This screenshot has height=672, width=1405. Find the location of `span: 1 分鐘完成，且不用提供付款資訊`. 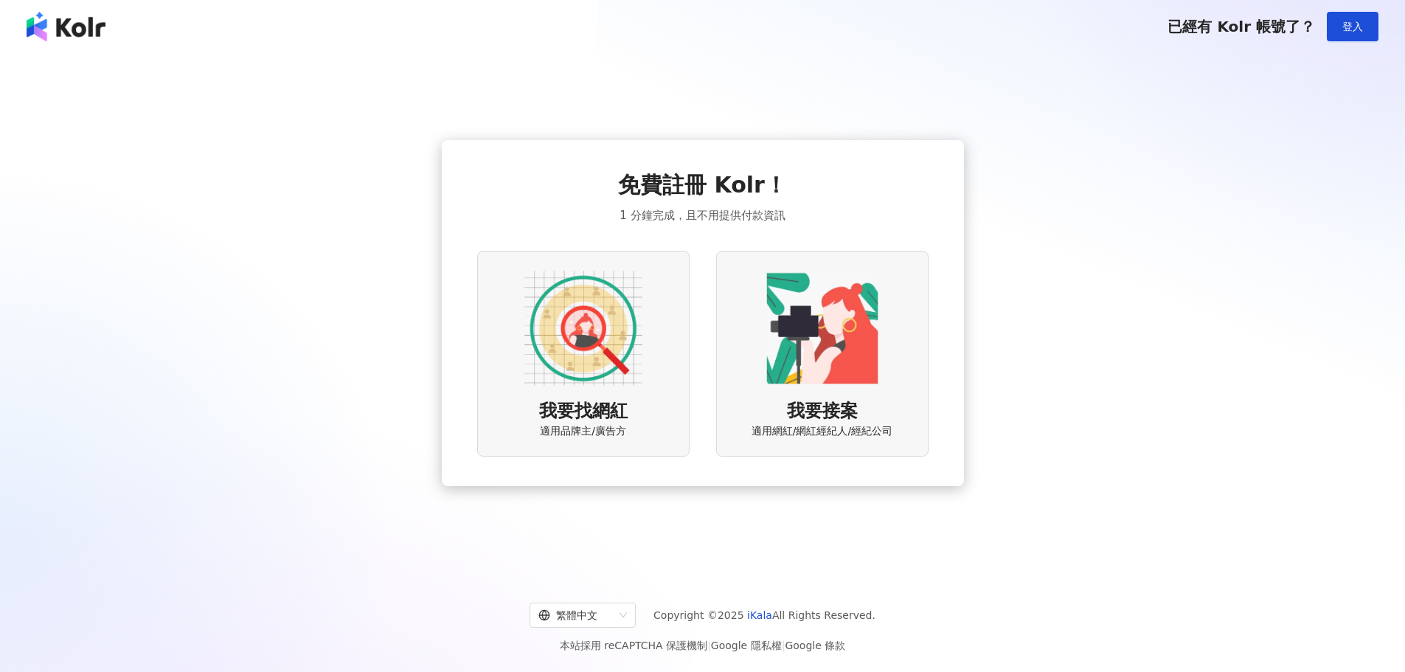

span: 1 分鐘完成，且不用提供付款資訊 is located at coordinates (702, 215).